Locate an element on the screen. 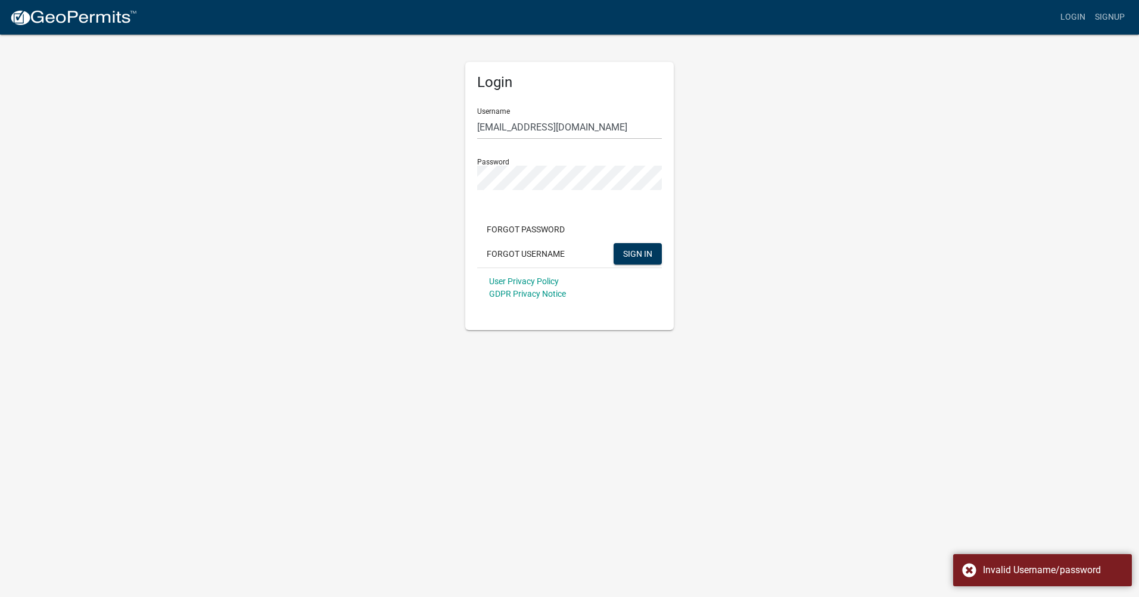 The height and width of the screenshot is (597, 1139). a: Login is located at coordinates (1073, 17).